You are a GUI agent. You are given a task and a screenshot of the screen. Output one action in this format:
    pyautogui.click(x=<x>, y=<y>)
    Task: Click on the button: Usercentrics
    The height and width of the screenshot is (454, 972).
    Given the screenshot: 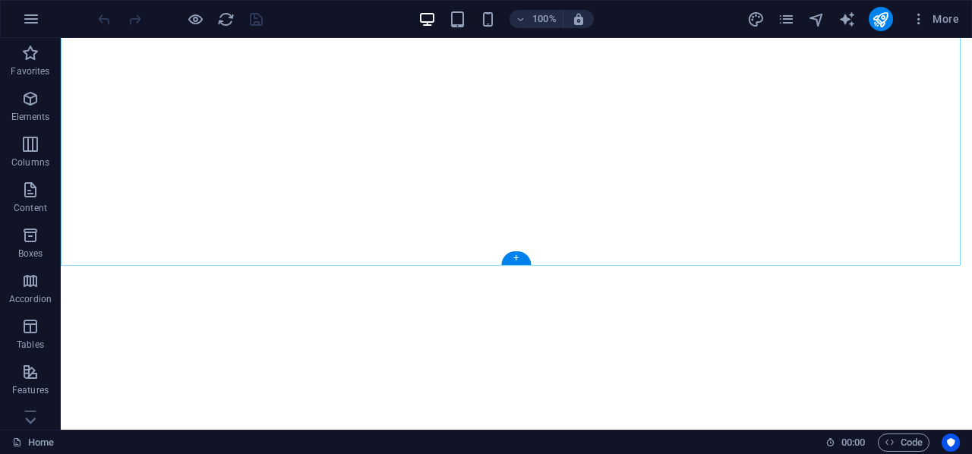 What is the action you would take?
    pyautogui.click(x=951, y=443)
    